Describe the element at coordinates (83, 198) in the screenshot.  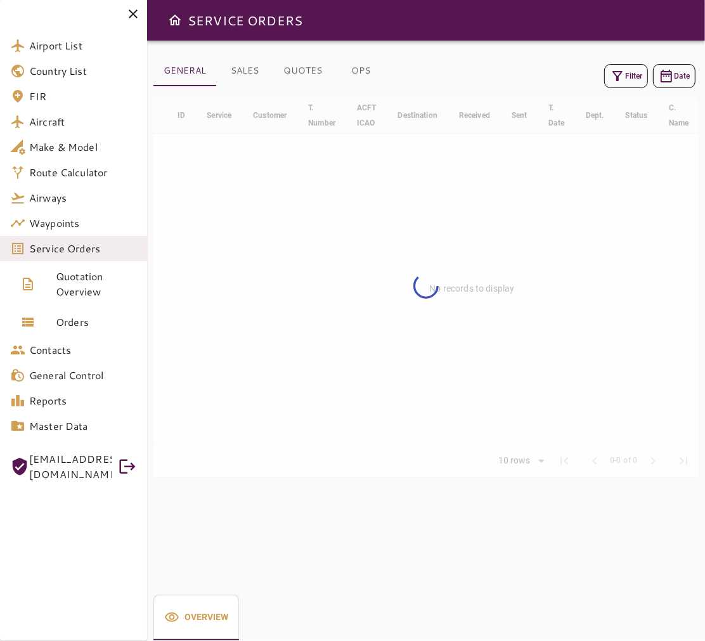
I see `span: Airways` at that location.